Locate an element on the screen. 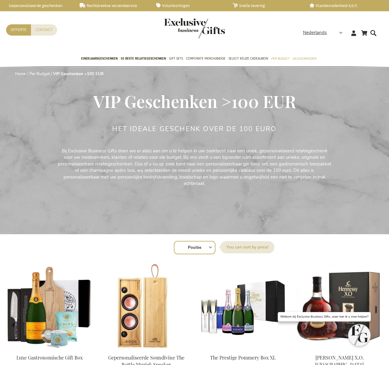 Image resolution: width=389 pixels, height=365 pixels. img: Hennessy X.O. Cognac is located at coordinates (339, 306).